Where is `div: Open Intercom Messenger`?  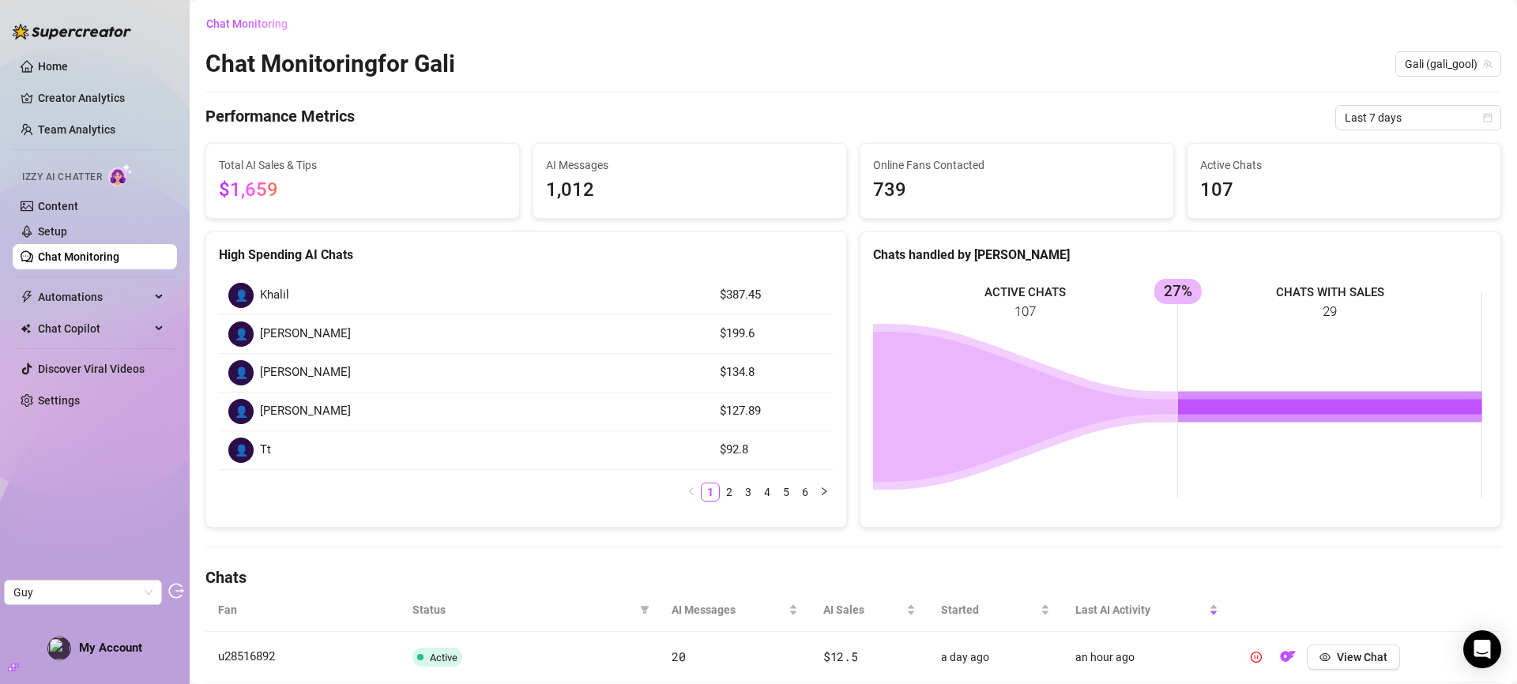 div: Open Intercom Messenger is located at coordinates (1483, 650).